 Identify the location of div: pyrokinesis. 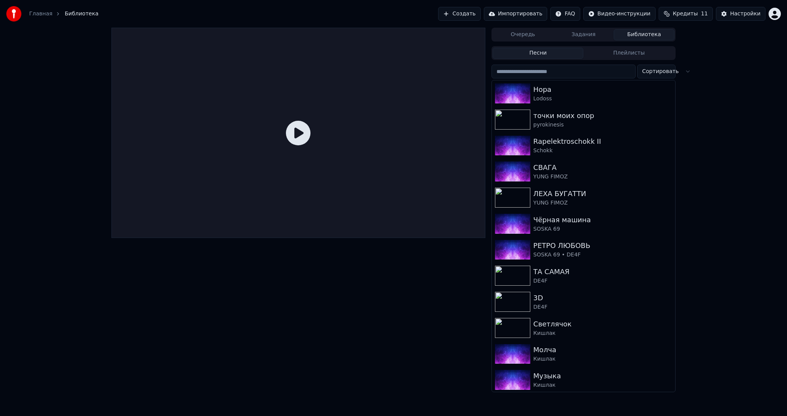
(602, 125).